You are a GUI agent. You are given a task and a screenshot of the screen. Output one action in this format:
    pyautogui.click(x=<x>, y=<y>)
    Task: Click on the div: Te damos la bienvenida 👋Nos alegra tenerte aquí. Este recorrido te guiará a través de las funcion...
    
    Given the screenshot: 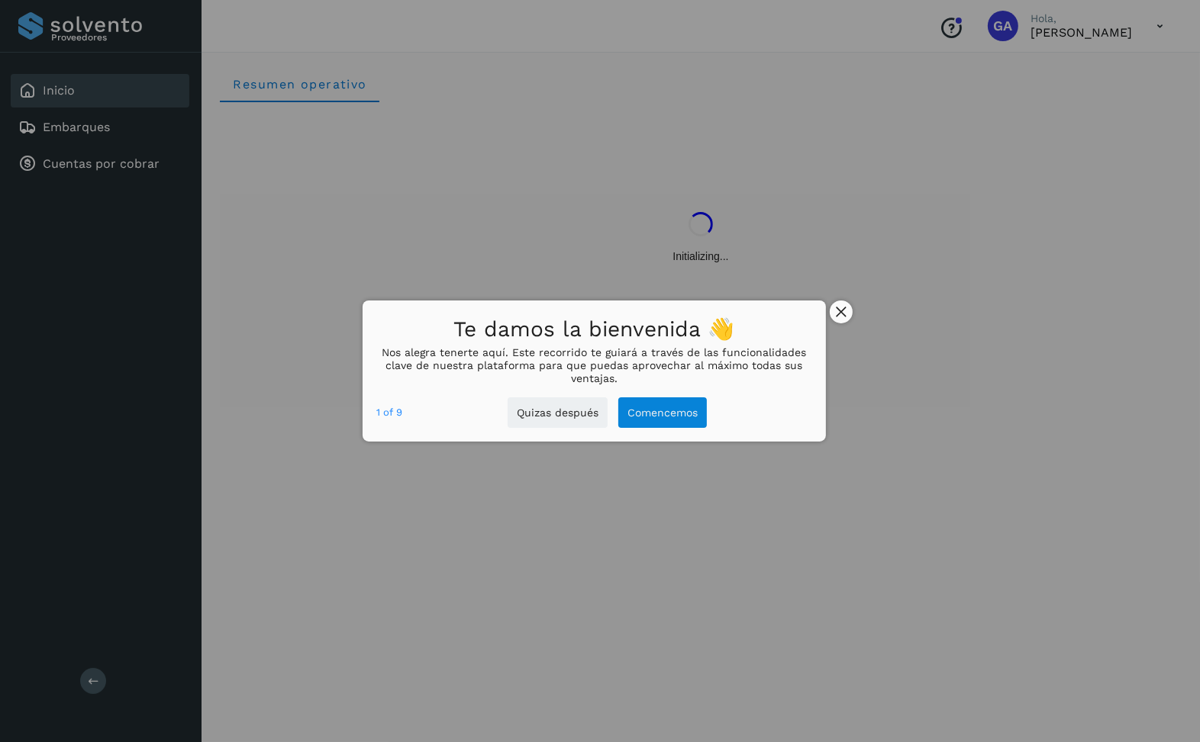 What is the action you would take?
    pyautogui.click(x=594, y=372)
    